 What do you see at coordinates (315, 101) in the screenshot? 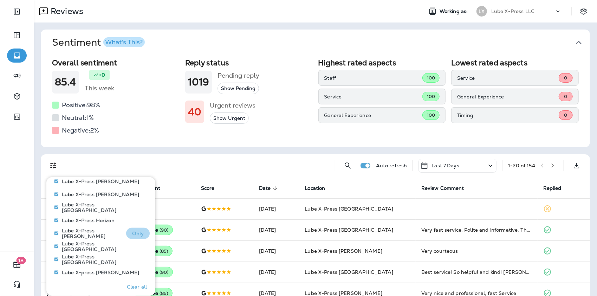
I see `div: SentimentWhat's This?` at bounding box center [315, 101].